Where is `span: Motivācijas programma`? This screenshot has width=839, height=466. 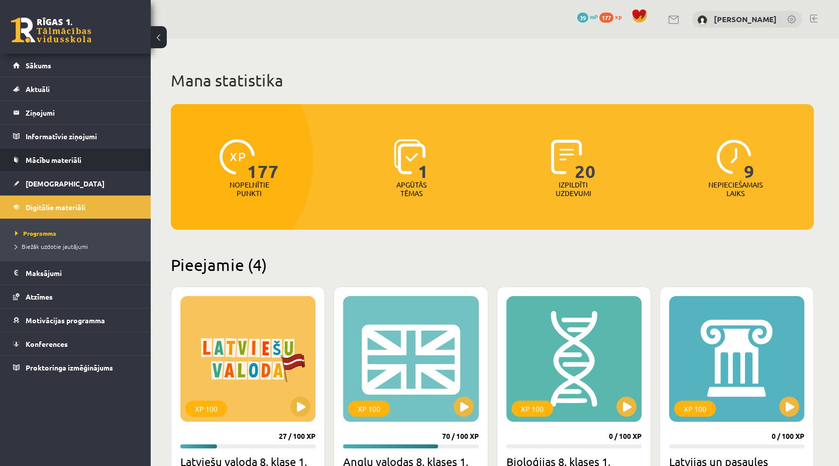
span: Motivācijas programma is located at coordinates (65, 320).